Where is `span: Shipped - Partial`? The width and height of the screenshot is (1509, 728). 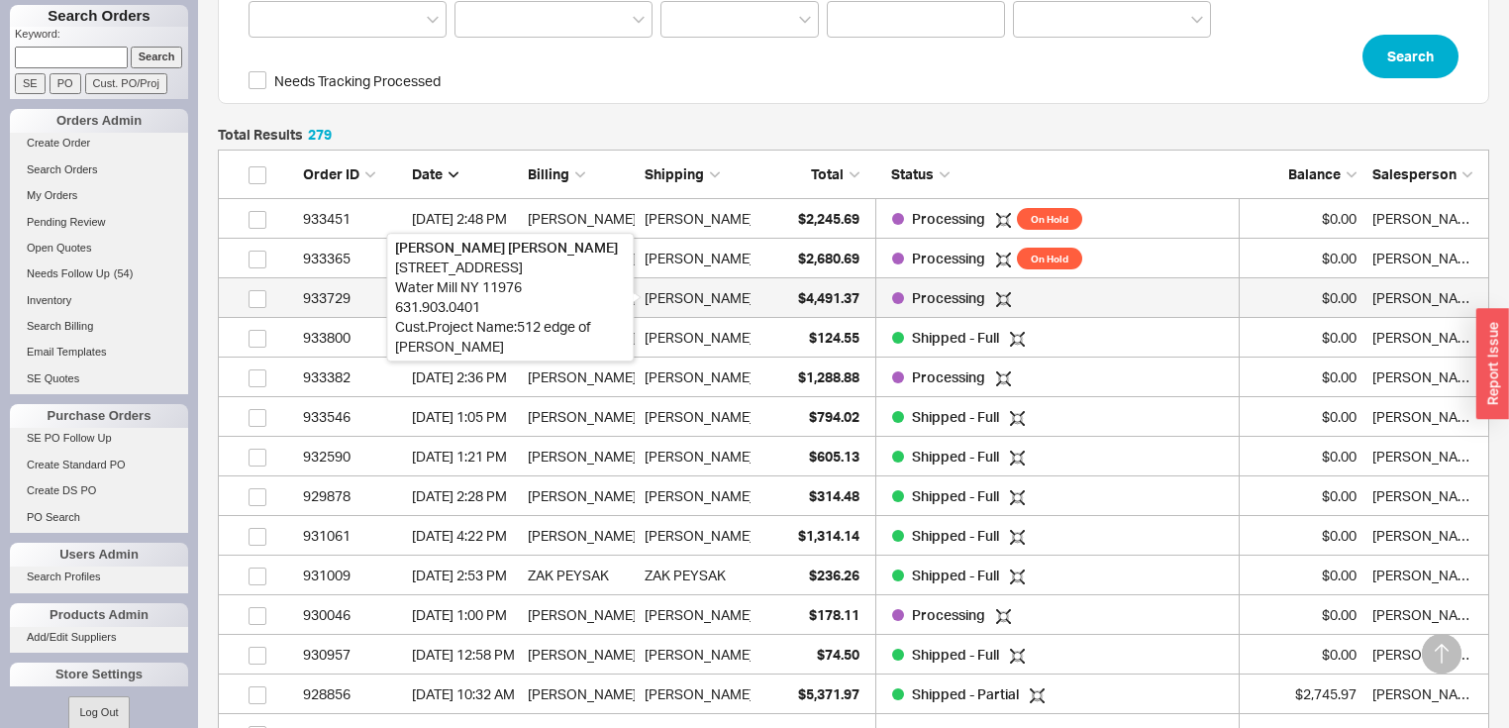
span: Shipped - Partial is located at coordinates (966, 693).